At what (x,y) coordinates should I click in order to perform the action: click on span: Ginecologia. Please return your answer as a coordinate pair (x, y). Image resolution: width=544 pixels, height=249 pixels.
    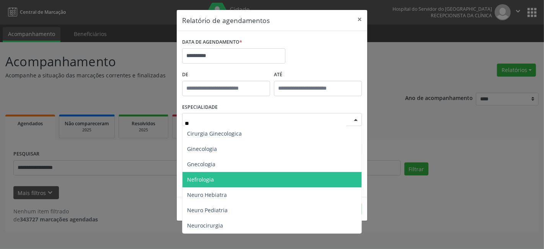
    Looking at the image, I should click on (202, 148).